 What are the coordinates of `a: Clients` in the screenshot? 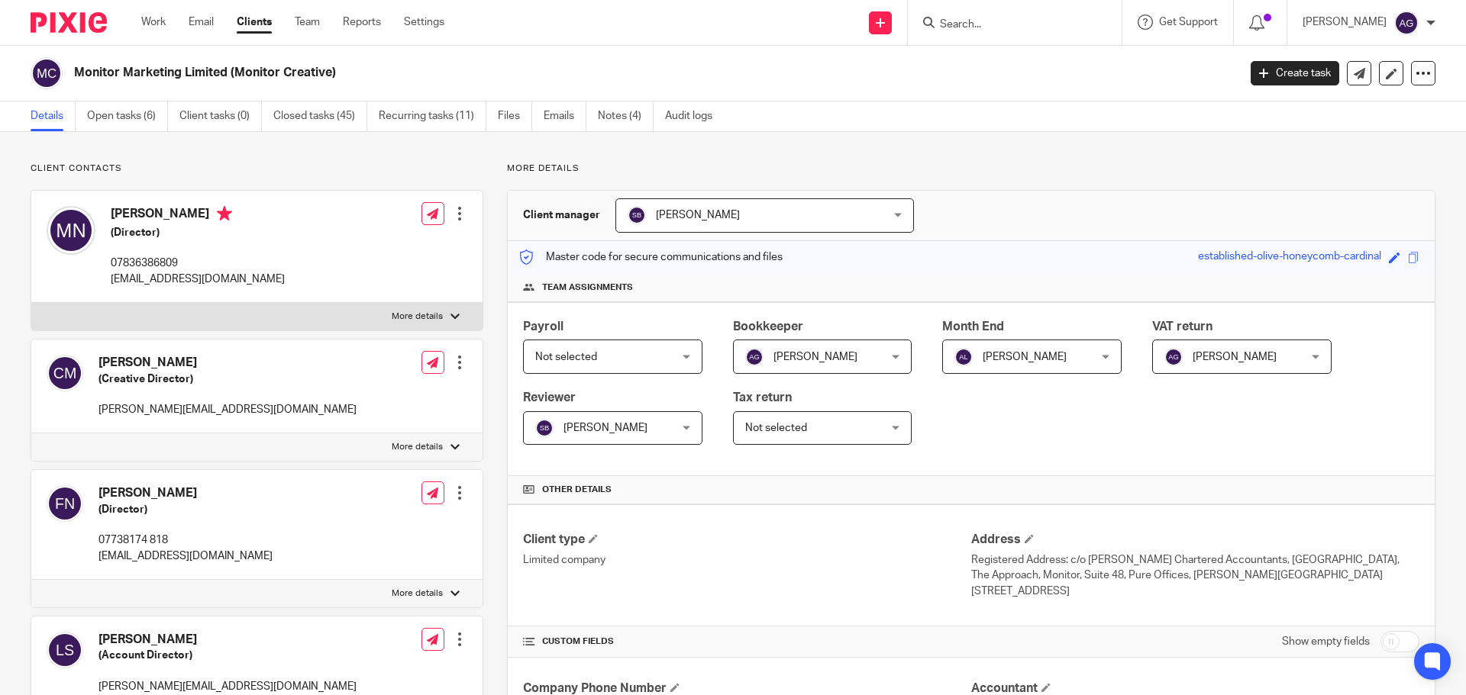 It's located at (254, 22).